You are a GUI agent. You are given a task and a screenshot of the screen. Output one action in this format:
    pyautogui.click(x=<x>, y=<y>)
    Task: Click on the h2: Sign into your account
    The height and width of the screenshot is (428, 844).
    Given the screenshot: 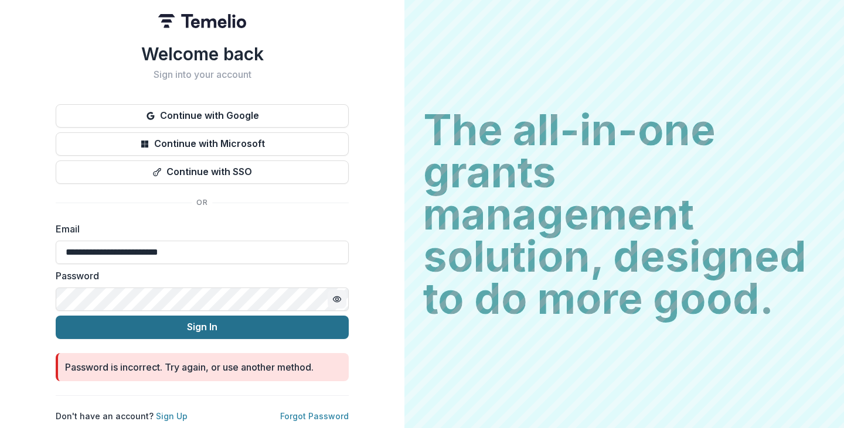 What is the action you would take?
    pyautogui.click(x=202, y=74)
    